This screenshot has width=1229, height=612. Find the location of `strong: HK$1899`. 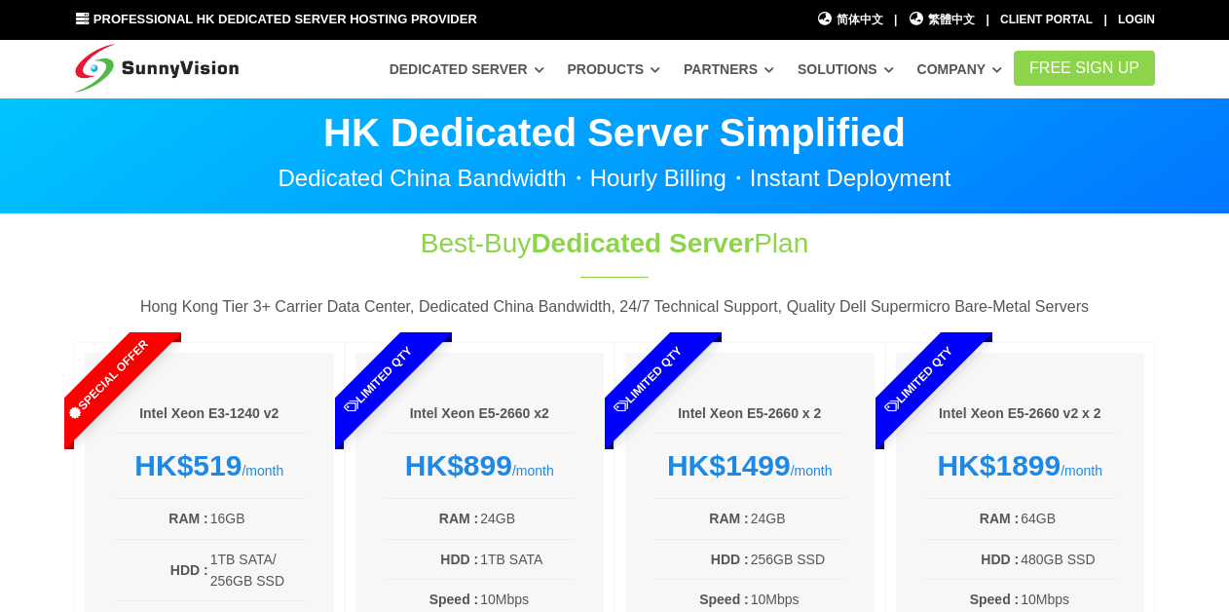

strong: HK$1899 is located at coordinates (998, 464).